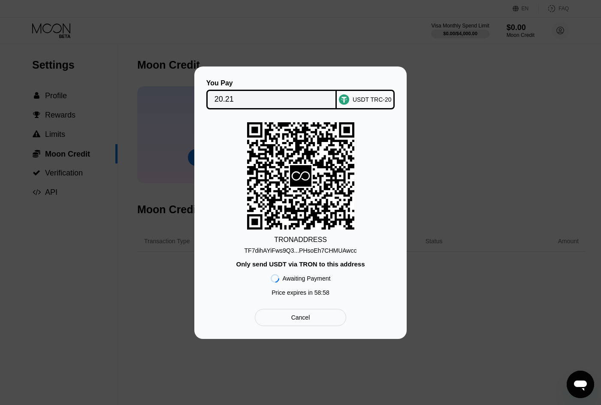  I want to click on div: TRON ADDRESS, so click(300, 240).